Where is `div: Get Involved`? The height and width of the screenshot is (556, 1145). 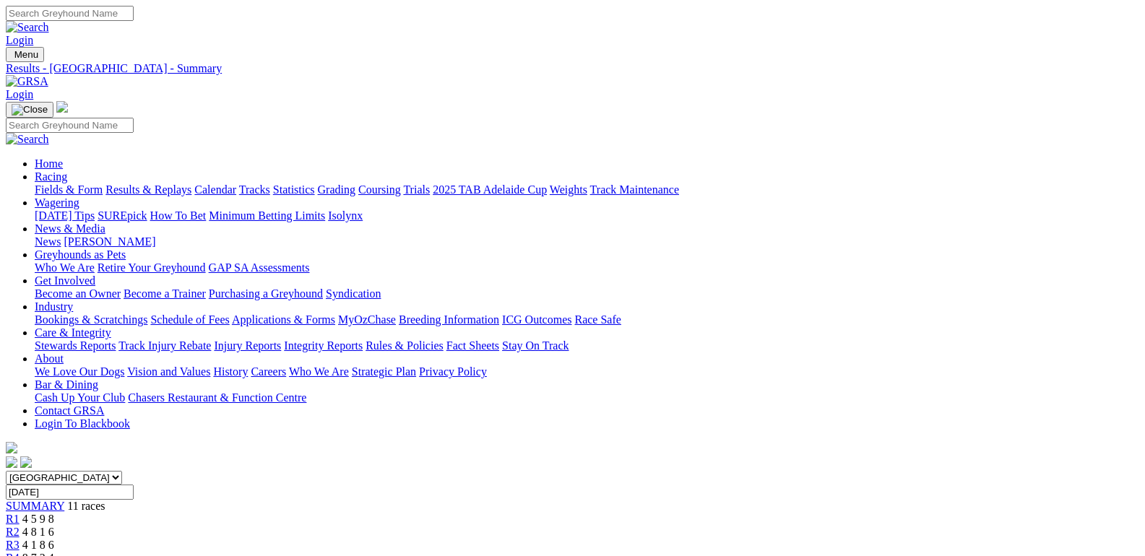
div: Get Involved is located at coordinates (587, 294).